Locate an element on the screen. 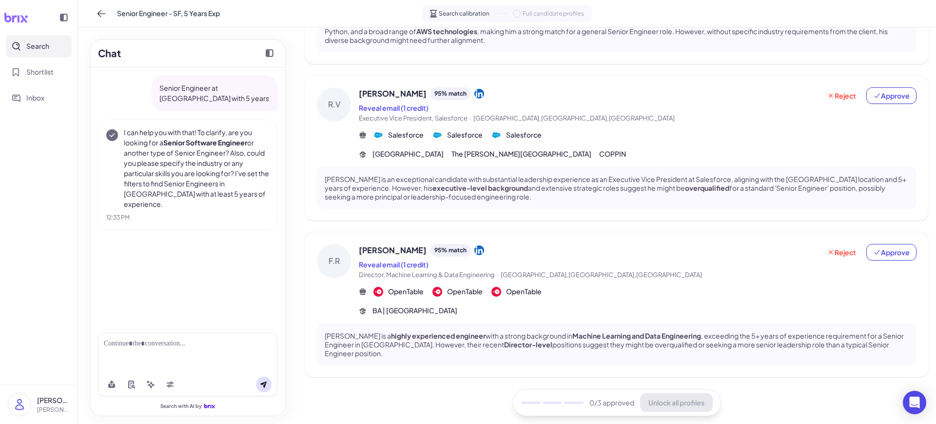  span: COPPIN is located at coordinates (612, 154).